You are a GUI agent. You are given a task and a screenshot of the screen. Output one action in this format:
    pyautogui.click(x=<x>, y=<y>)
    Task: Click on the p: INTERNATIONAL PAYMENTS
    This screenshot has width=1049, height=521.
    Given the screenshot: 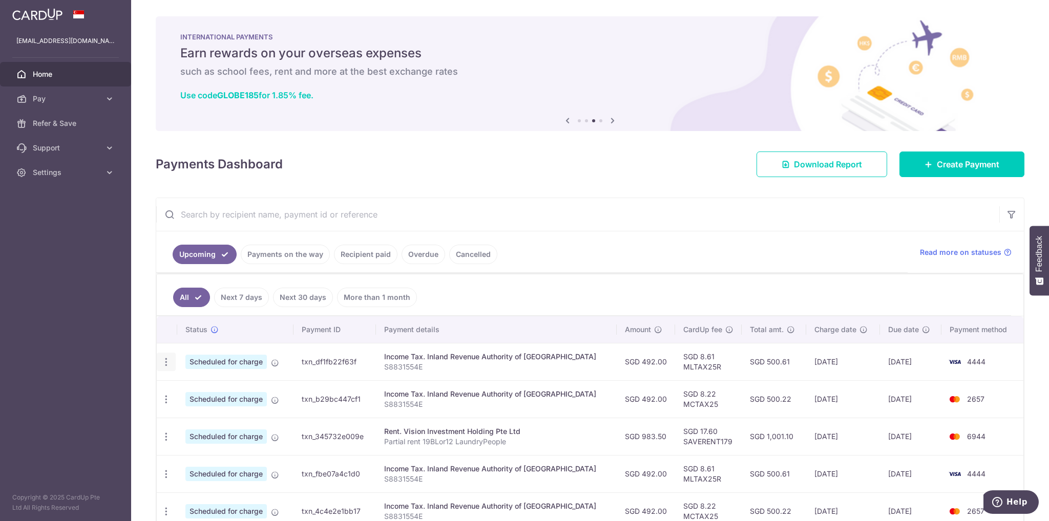 What is the action you would take?
    pyautogui.click(x=590, y=37)
    